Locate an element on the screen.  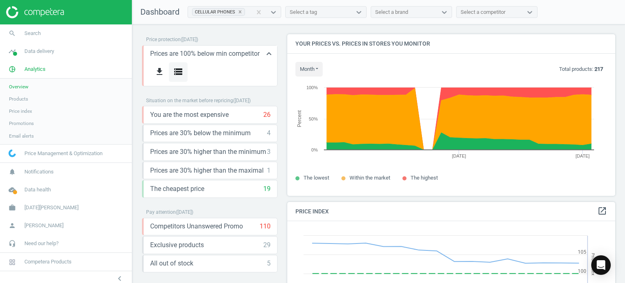
button: month is located at coordinates (309, 69).